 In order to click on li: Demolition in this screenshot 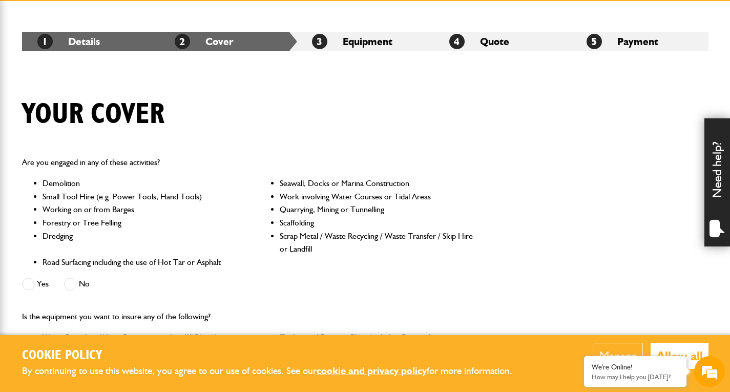, I will do `click(139, 183)`.